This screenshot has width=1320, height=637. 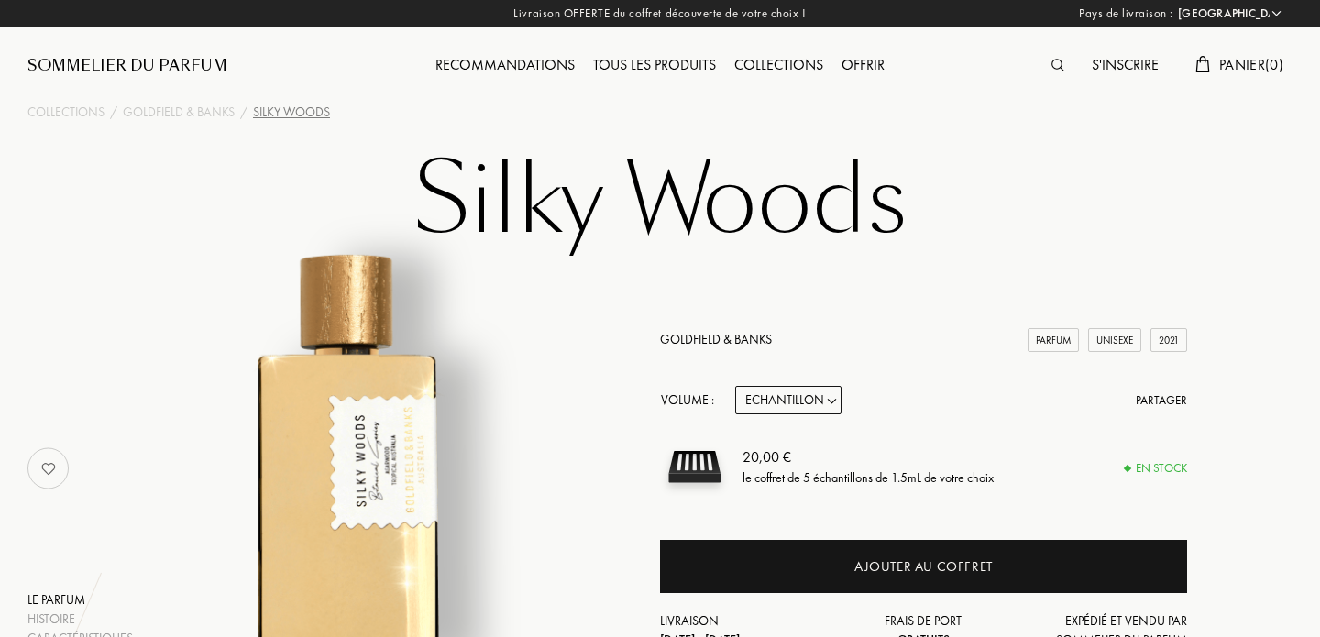 I want to click on img: cart.svg, so click(x=1203, y=64).